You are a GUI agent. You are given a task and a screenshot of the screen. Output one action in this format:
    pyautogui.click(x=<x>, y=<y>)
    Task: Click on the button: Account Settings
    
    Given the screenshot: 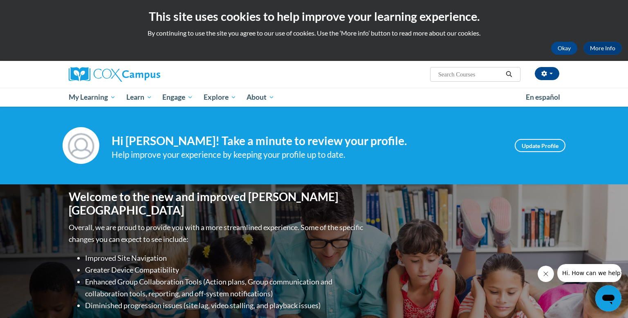 What is the action you would take?
    pyautogui.click(x=547, y=74)
    